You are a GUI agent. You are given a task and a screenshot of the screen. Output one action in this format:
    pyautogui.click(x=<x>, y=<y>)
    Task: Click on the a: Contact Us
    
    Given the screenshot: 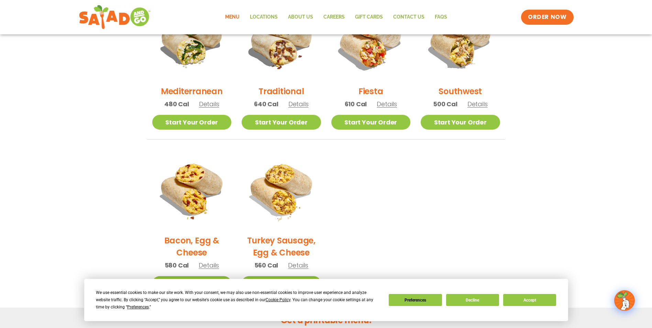 What is the action you would take?
    pyautogui.click(x=409, y=17)
    